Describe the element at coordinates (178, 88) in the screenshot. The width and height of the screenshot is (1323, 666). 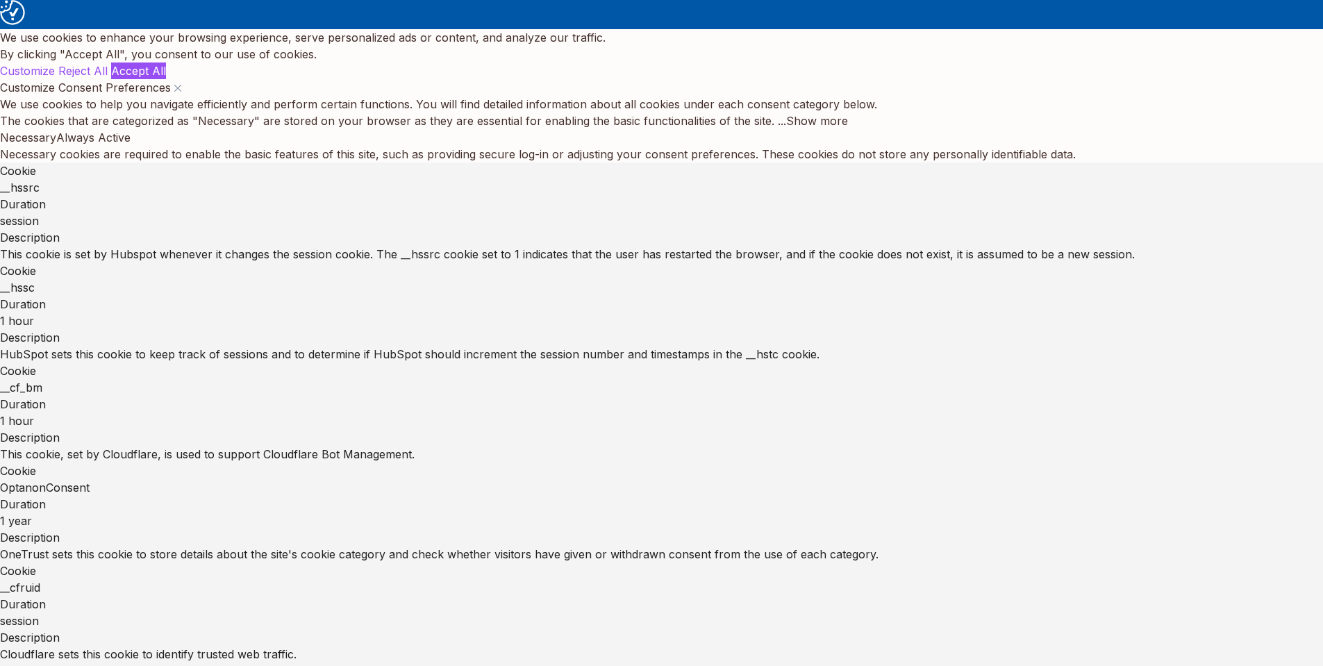
I see `button: Close` at that location.